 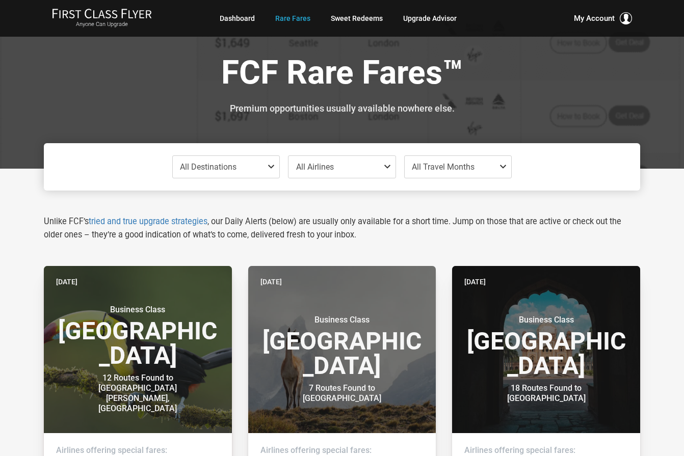 I want to click on a: Upgrade Advisor, so click(x=430, y=18).